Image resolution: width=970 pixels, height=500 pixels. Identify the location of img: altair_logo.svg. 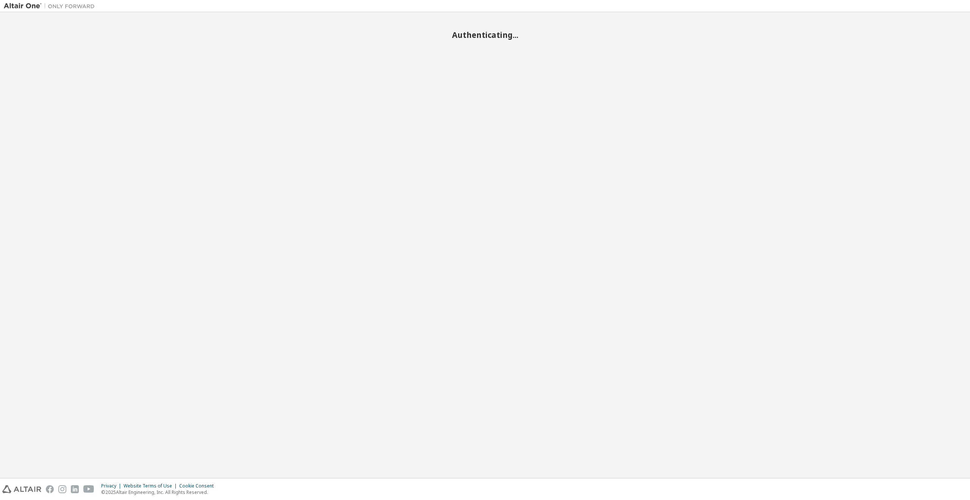
(22, 489).